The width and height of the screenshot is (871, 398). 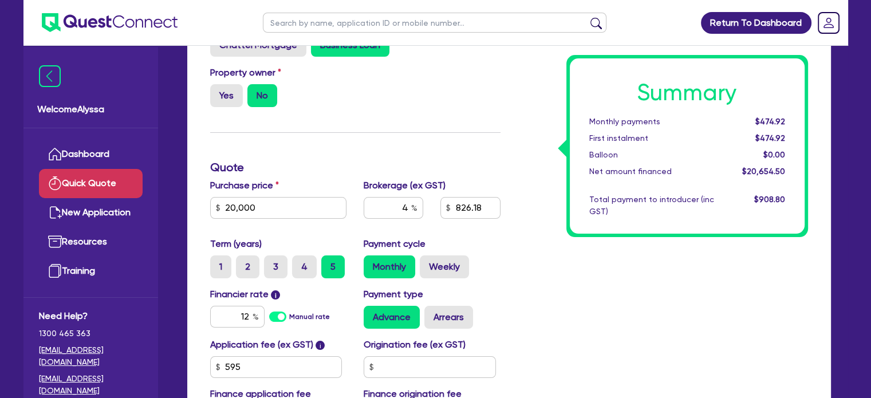 What do you see at coordinates (90, 316) in the screenshot?
I see `span: Need Help?` at bounding box center [90, 316].